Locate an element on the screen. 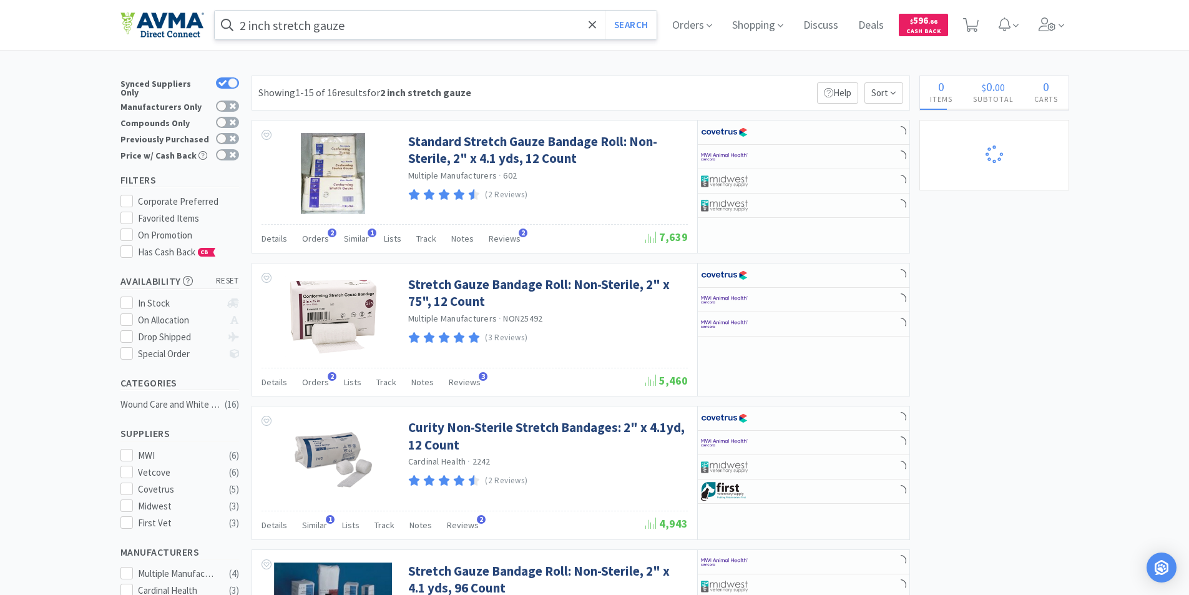 This screenshot has width=1189, height=595. span: 00 is located at coordinates (1000, 87).